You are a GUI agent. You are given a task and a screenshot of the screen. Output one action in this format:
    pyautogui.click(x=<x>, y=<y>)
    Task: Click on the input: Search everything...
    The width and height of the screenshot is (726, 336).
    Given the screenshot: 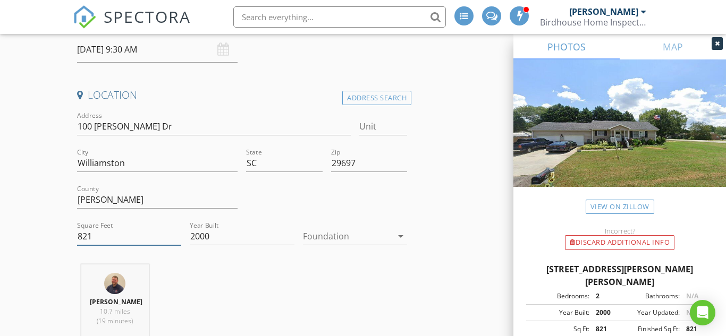 What is the action you would take?
    pyautogui.click(x=340, y=17)
    